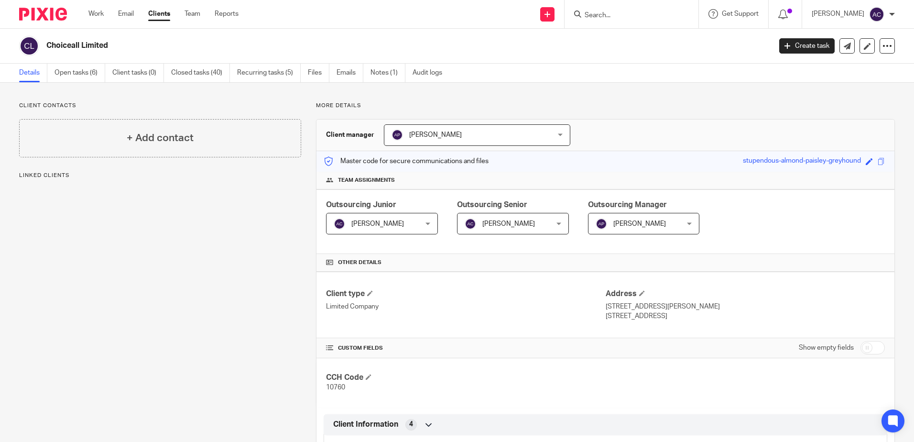  I want to click on a: Emails, so click(350, 73).